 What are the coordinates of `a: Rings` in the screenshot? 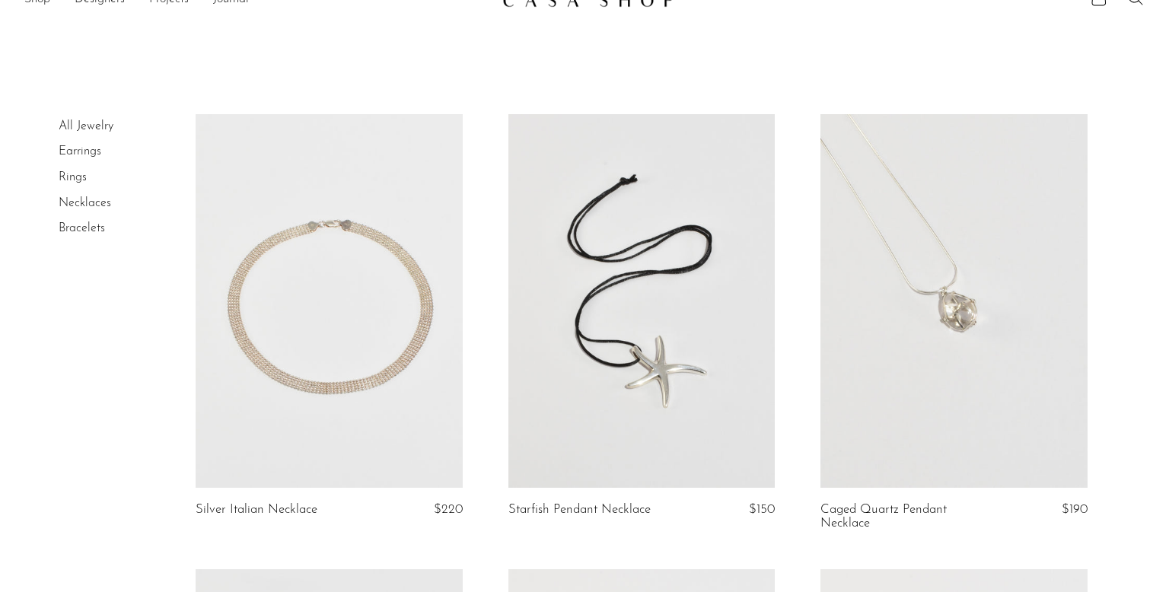 It's located at (72, 177).